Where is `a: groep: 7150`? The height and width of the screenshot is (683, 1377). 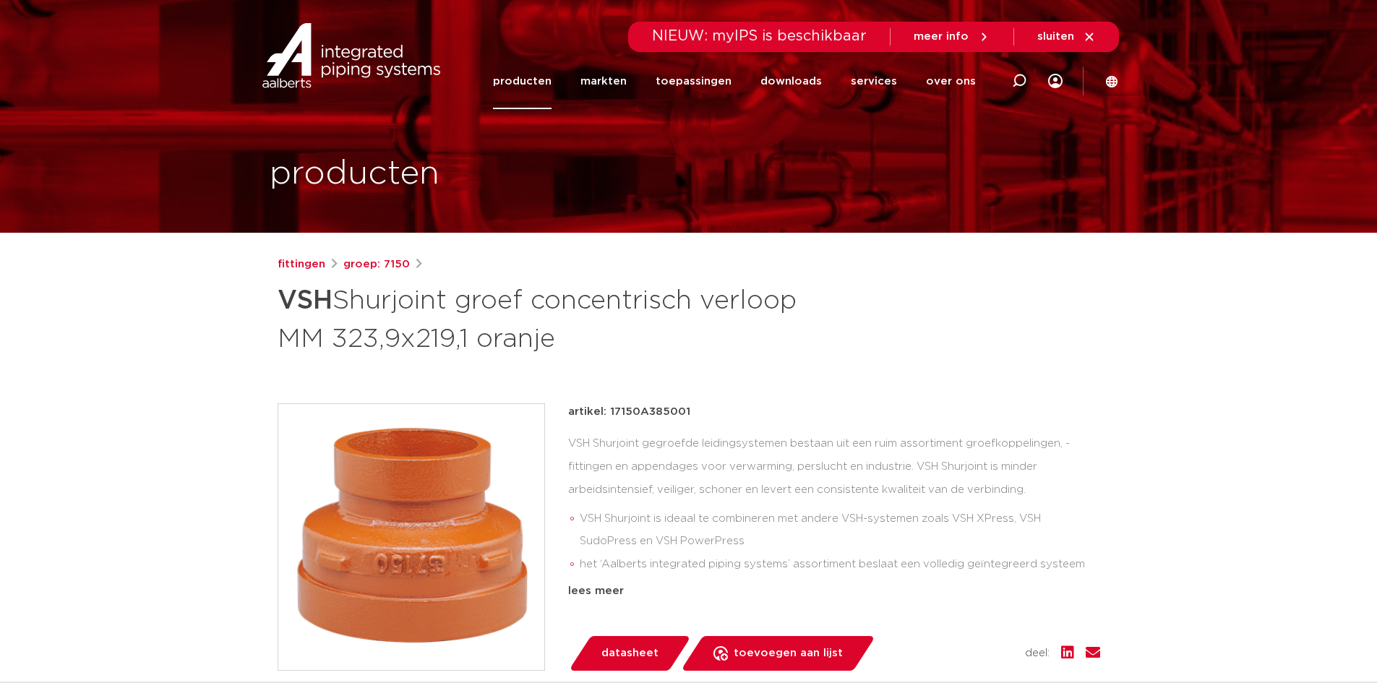 a: groep: 7150 is located at coordinates (377, 265).